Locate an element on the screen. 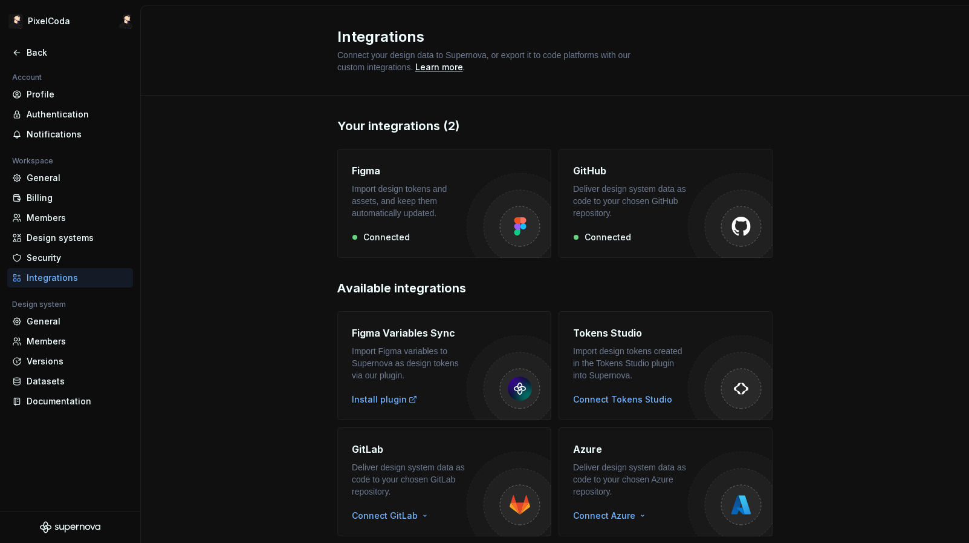 This screenshot has width=969, height=543. img: Casianus is located at coordinates (126, 21).